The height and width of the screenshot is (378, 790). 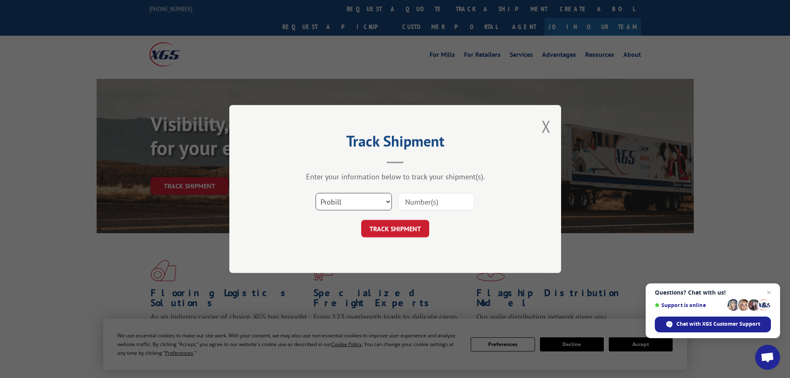 What do you see at coordinates (395, 176) in the screenshot?
I see `div: Enter your information below to track your shipment(s).` at bounding box center [395, 176].